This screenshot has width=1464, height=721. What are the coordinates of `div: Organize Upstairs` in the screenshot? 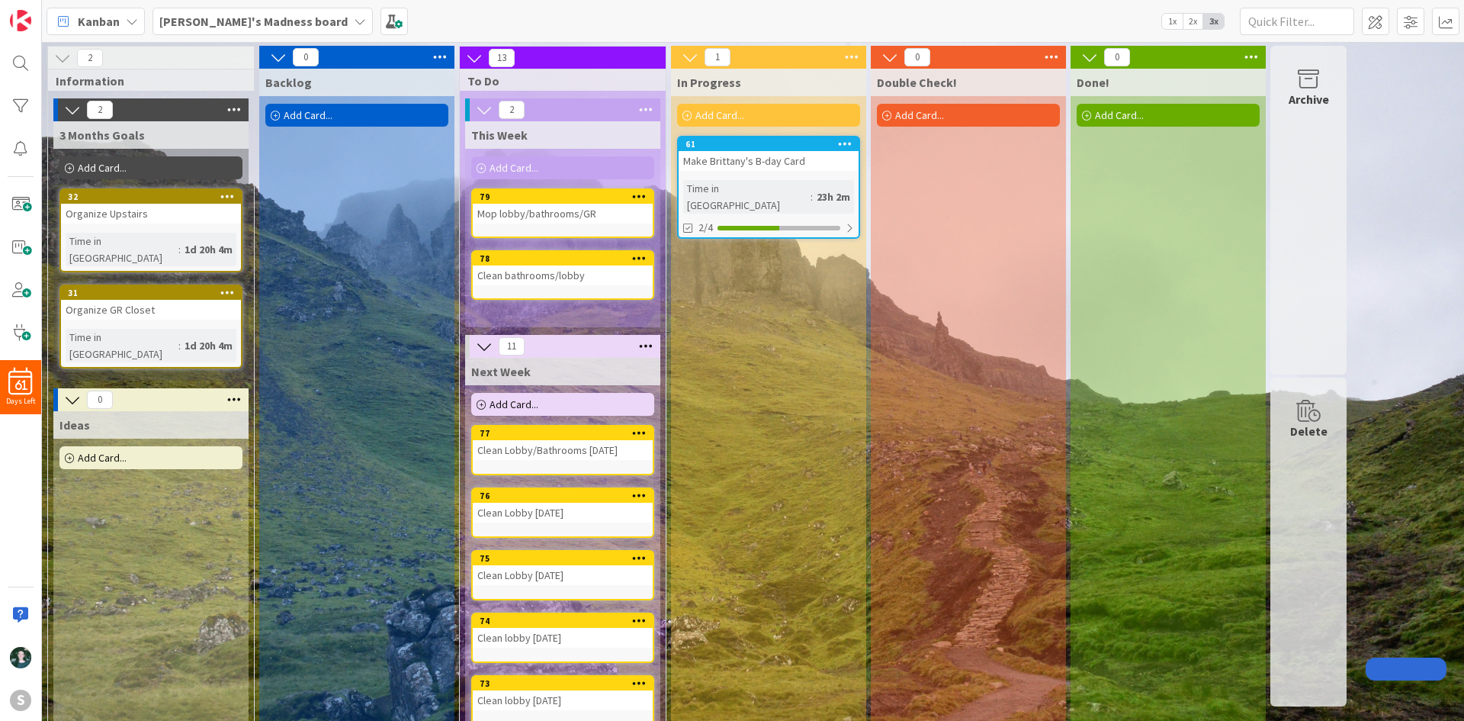 It's located at (151, 214).